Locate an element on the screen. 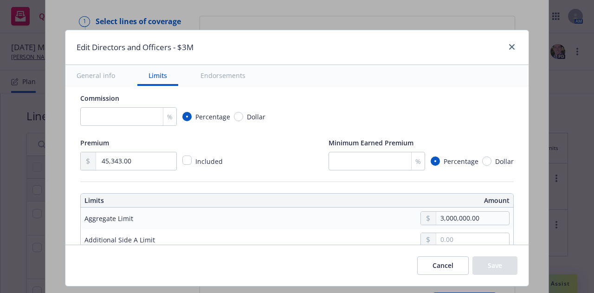 This screenshot has height=293, width=594. h1: Edit Directors and Officers - $3M is located at coordinates (135, 47).